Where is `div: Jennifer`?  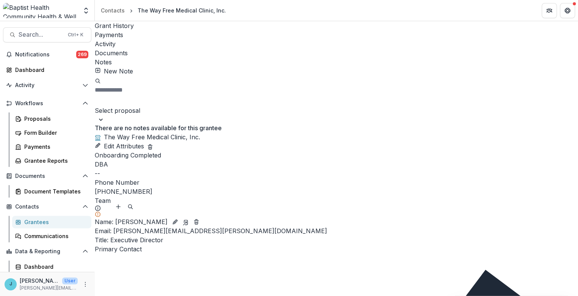
div: Jennifer is located at coordinates (11, 284).